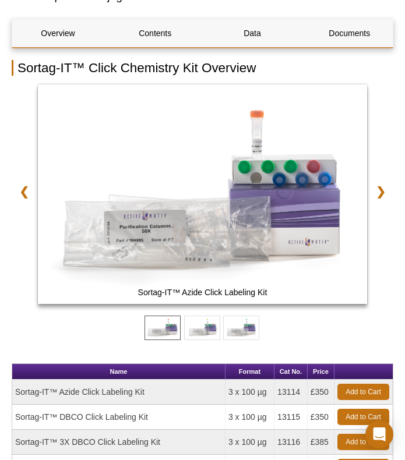 The image size is (405, 460). Describe the element at coordinates (252, 33) in the screenshot. I see `a: Data` at that location.